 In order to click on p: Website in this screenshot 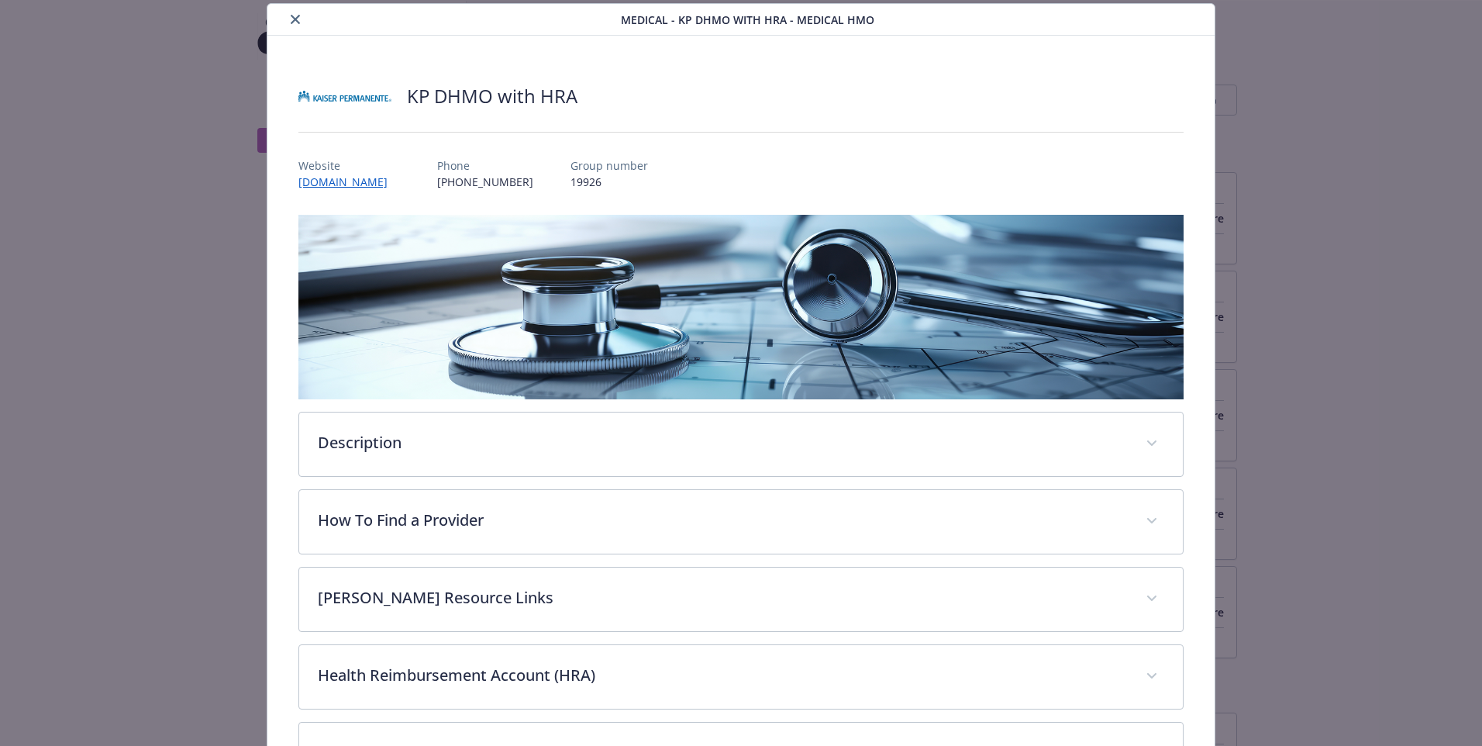, I will do `click(349, 165)`.